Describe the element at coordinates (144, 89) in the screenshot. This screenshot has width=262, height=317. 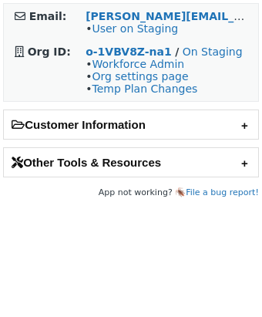
I see `a: Temp Plan Changes` at that location.